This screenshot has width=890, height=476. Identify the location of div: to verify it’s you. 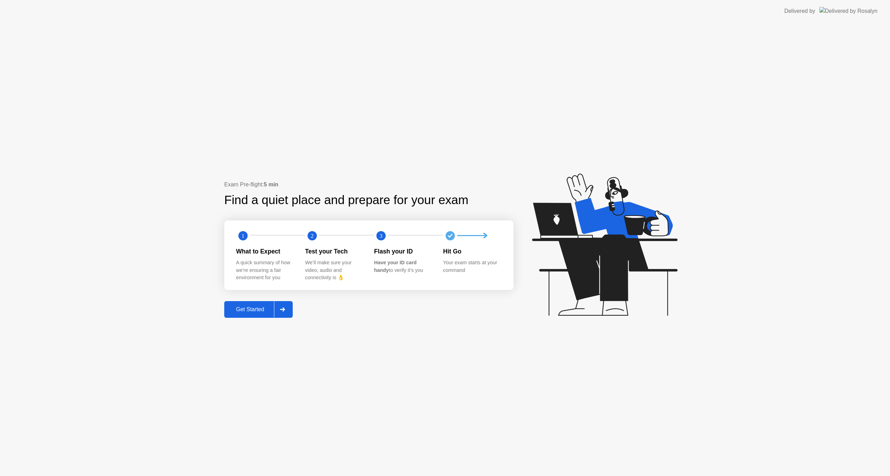
(403, 266).